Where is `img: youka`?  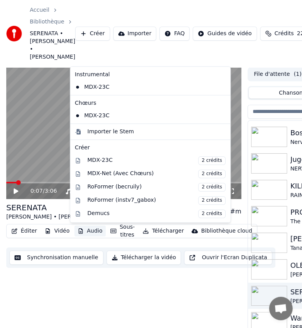 img: youka is located at coordinates (14, 34).